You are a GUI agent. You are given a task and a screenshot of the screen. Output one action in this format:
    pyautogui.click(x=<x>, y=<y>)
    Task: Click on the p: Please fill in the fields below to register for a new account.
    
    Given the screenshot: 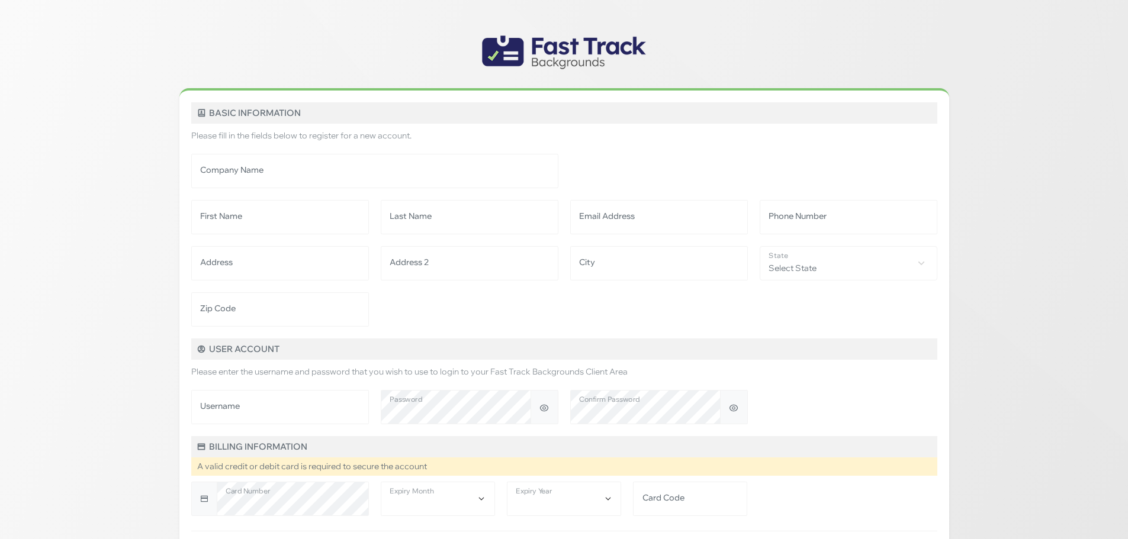 What is the action you would take?
    pyautogui.click(x=564, y=136)
    